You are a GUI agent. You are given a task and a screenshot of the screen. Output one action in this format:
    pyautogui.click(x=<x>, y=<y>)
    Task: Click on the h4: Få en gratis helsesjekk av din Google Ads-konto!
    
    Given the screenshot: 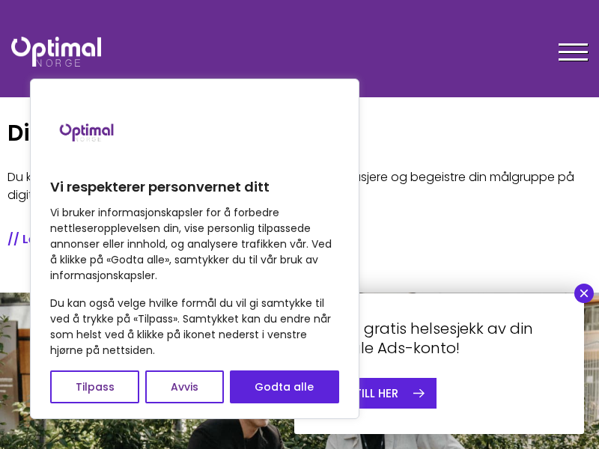 What is the action you would take?
    pyautogui.click(x=439, y=338)
    